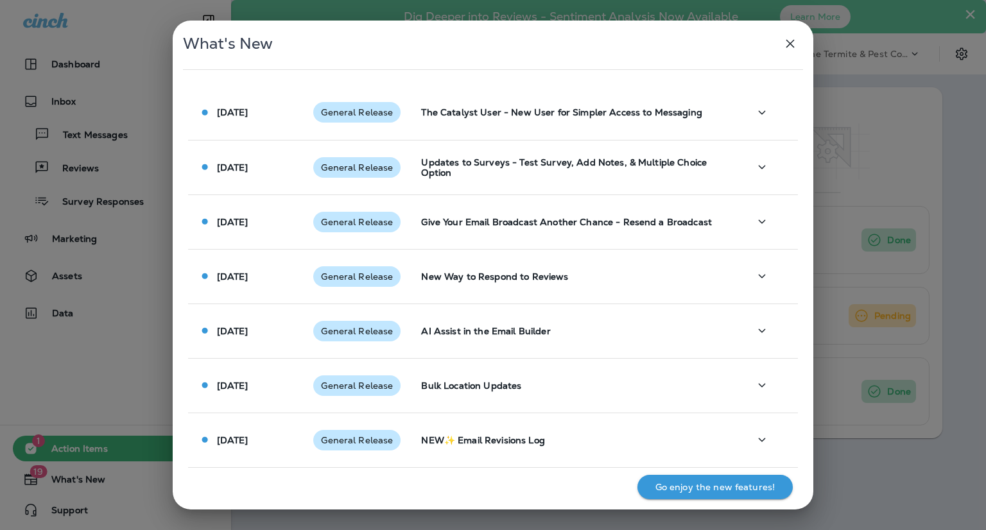 The width and height of the screenshot is (986, 530). Describe the element at coordinates (575, 222) in the screenshot. I see `p: Give Your Email Broadcast Another Chance - Resend a Broadcast` at that location.